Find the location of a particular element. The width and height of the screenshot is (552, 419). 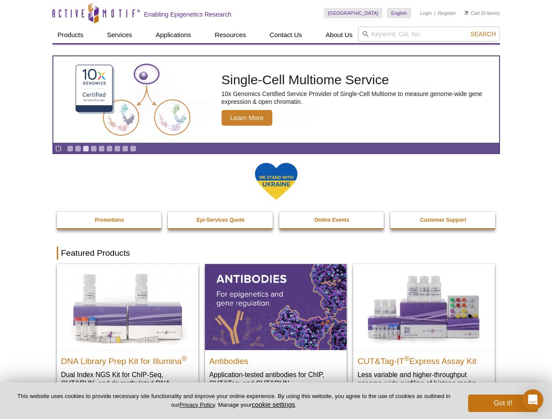

a: Privacy Policy is located at coordinates (197, 405).